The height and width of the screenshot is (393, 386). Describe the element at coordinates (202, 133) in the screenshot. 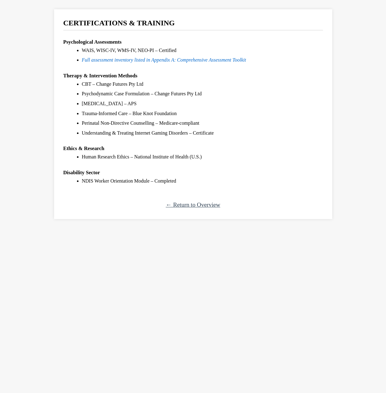

I see `li: Understanding & Treating Internet Gaming Disorders – Certificate` at that location.